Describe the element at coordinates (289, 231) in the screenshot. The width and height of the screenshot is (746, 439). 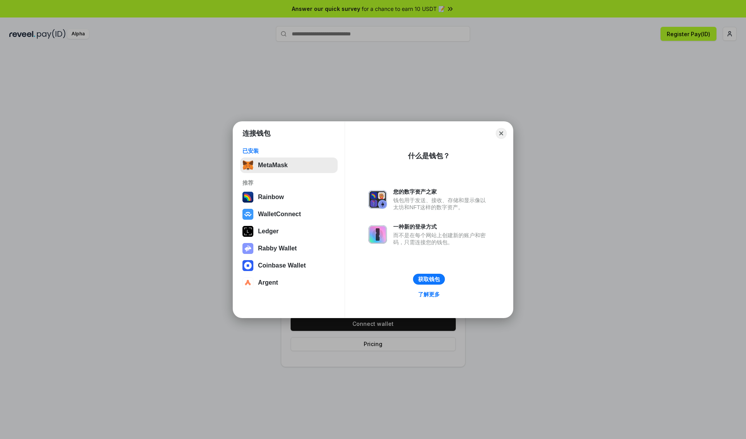
I see `button: Ledger` at that location.